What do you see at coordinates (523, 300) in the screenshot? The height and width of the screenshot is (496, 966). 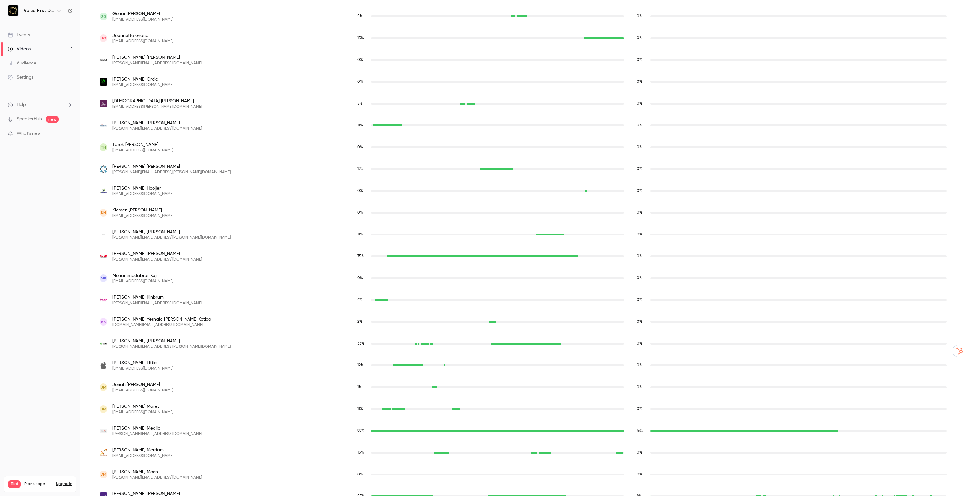 I see `div: amanda@freshb2b.co.uk` at bounding box center [523, 300].